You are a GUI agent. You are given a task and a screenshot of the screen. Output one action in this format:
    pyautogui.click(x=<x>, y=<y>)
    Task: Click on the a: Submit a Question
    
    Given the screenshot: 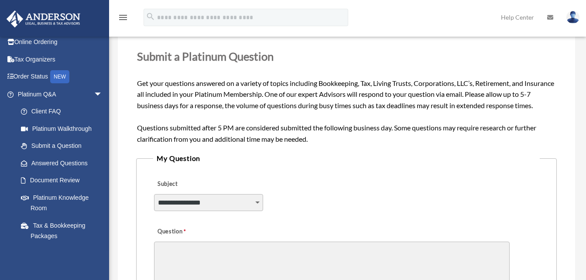 What is the action you would take?
    pyautogui.click(x=61, y=146)
    